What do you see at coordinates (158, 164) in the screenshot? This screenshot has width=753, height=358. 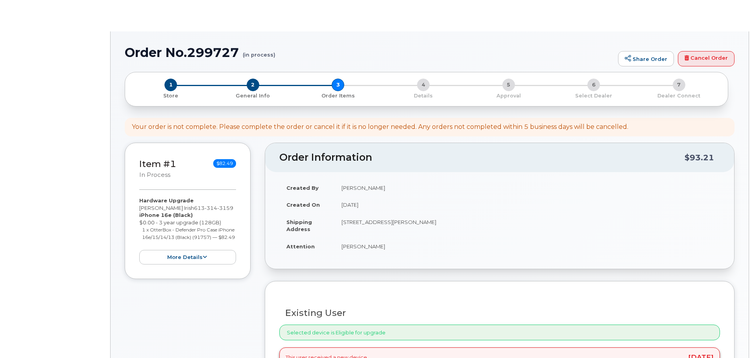 I see `a: Item #1` at bounding box center [158, 164].